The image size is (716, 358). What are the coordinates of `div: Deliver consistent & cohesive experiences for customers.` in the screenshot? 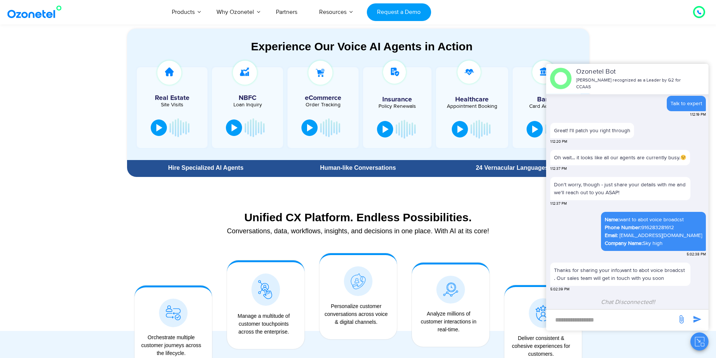 It's located at (541, 346).